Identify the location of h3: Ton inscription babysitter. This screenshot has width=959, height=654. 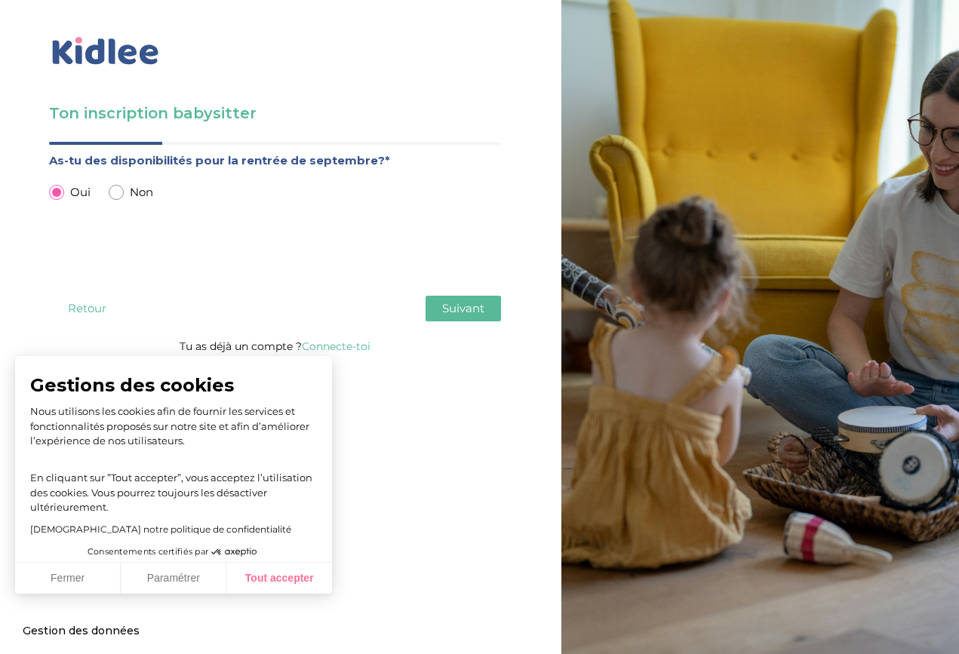
(275, 113).